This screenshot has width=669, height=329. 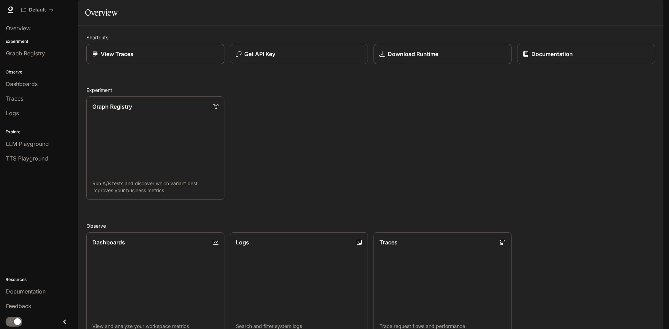 I want to click on p: Graph Registry, so click(x=112, y=107).